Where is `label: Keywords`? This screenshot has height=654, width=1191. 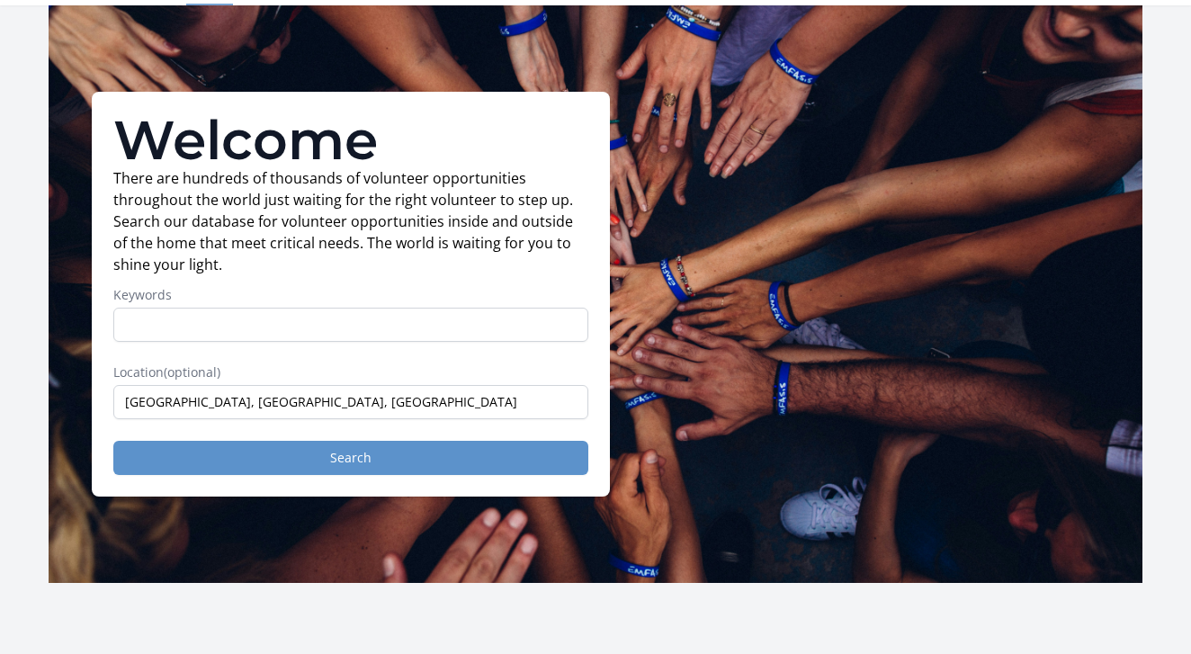 label: Keywords is located at coordinates (351, 295).